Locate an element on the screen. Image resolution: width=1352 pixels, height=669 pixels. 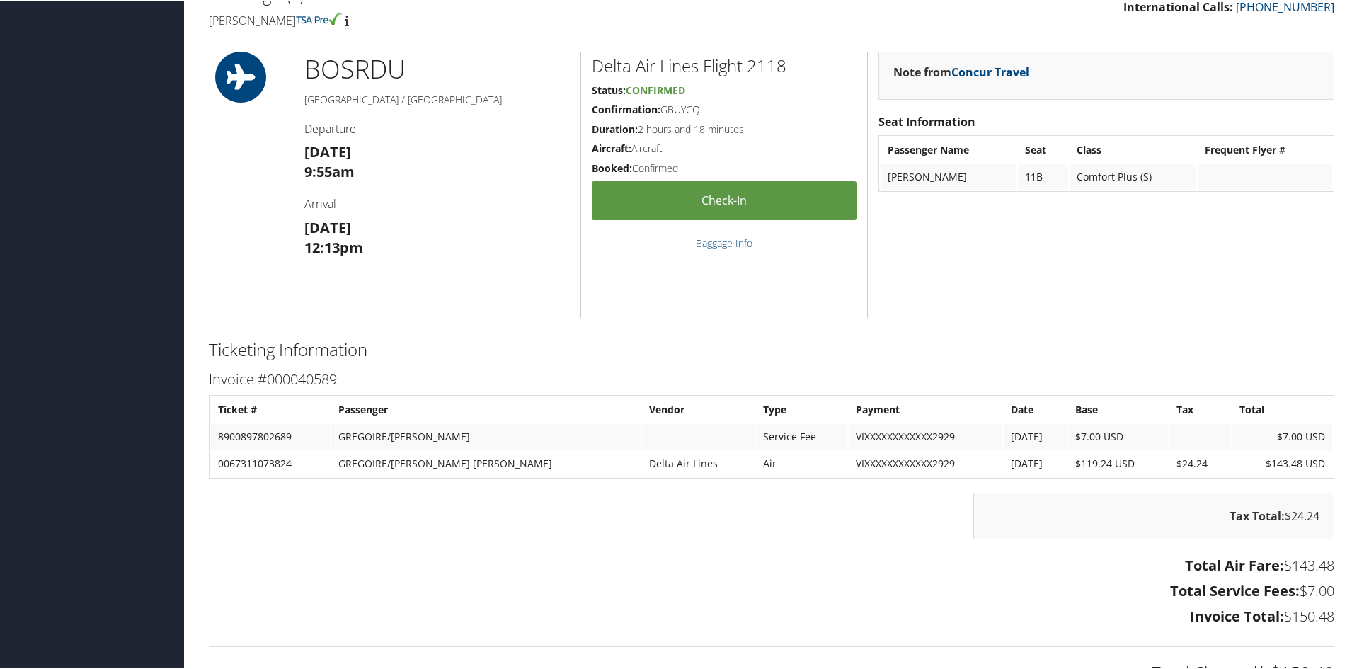
h3: $143.48 is located at coordinates (771, 564).